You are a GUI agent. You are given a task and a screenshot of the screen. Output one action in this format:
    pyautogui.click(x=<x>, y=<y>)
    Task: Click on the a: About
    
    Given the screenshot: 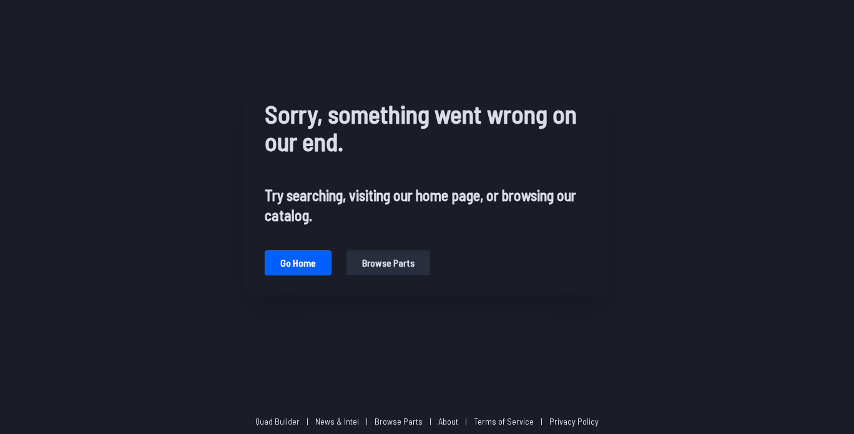 What is the action you would take?
    pyautogui.click(x=448, y=421)
    